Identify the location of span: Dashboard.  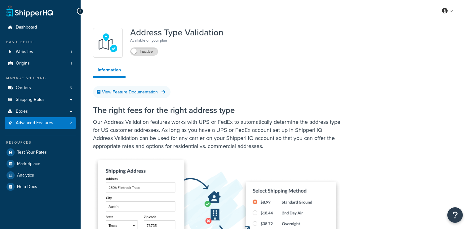
(26, 27).